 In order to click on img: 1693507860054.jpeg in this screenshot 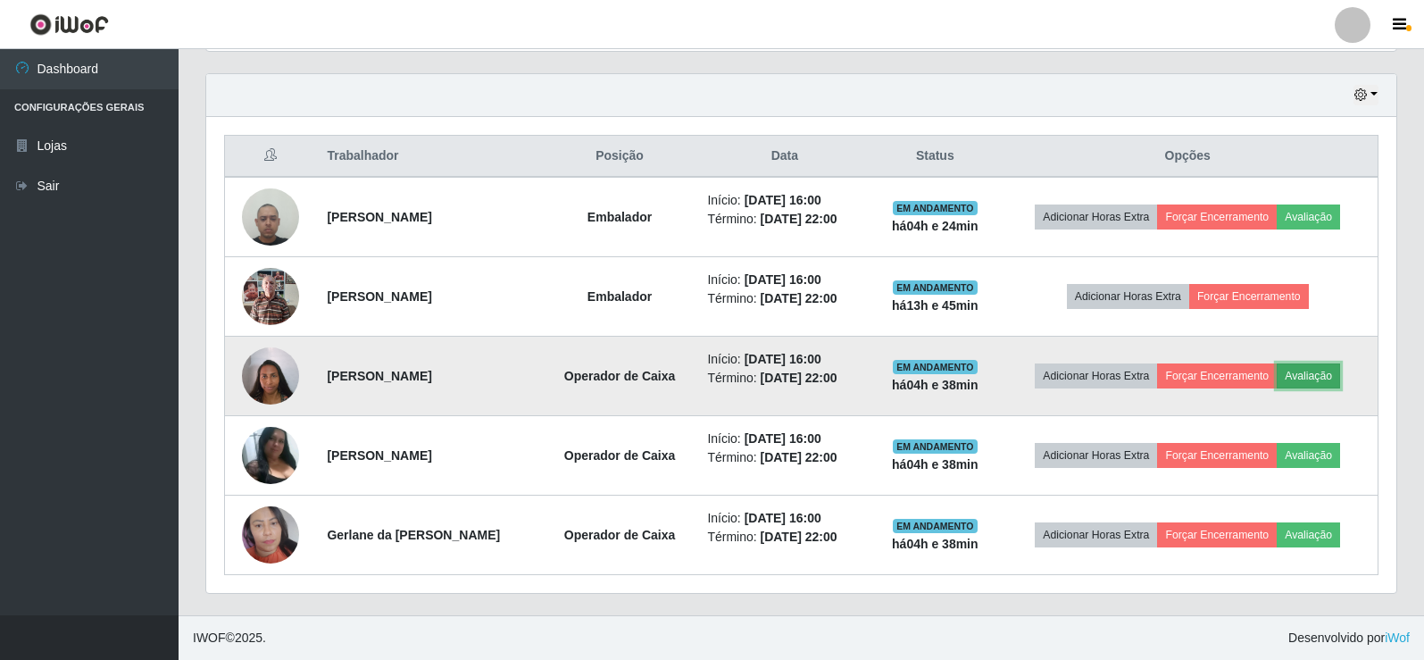, I will do `click(270, 216)`.